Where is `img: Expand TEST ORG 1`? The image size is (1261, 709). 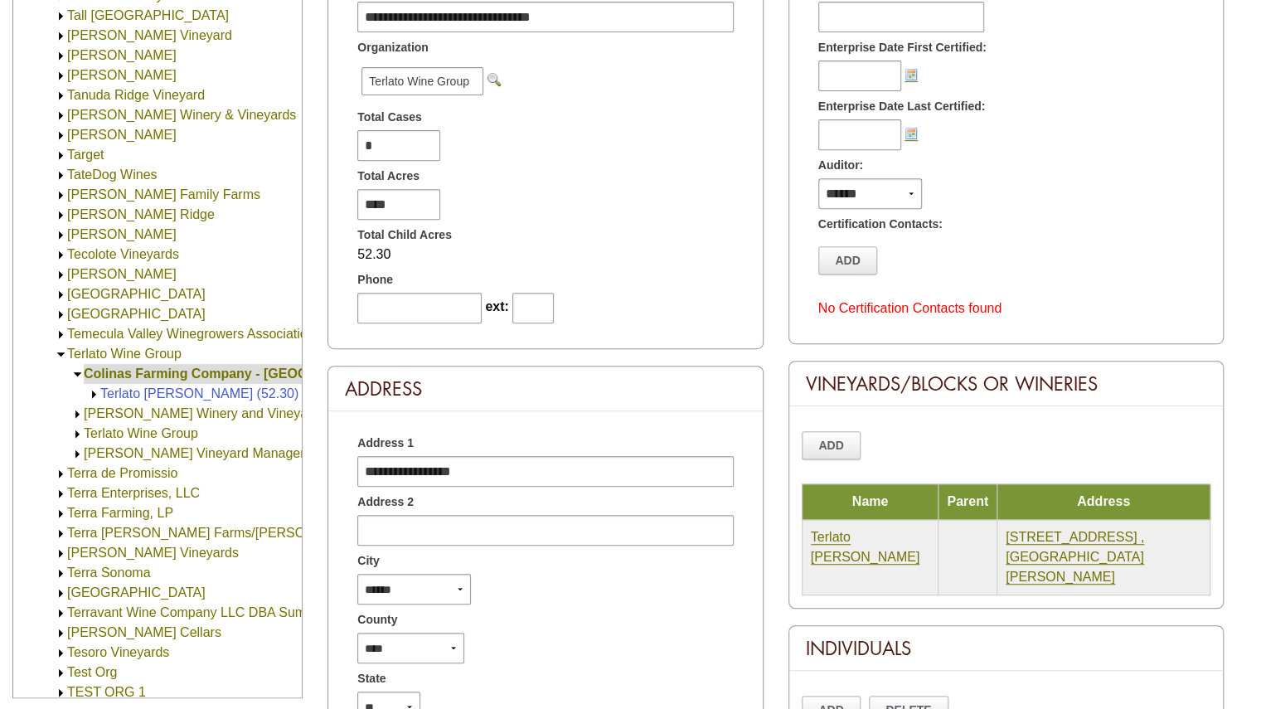 img: Expand TEST ORG 1 is located at coordinates (61, 692).